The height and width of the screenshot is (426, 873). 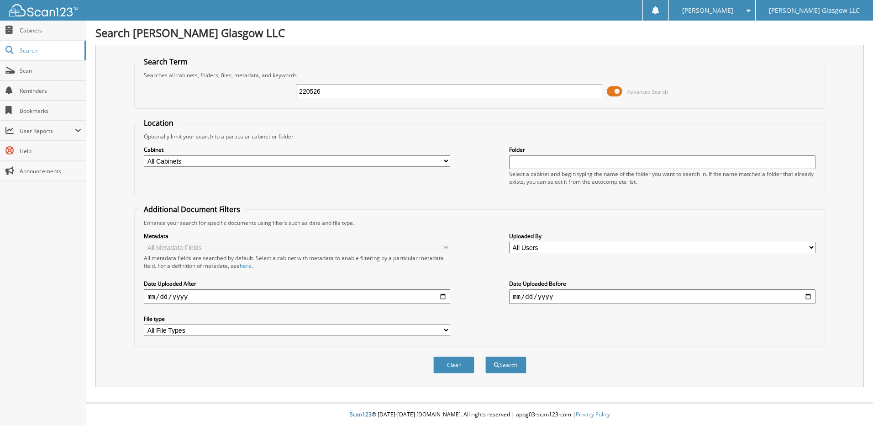 What do you see at coordinates (297, 283) in the screenshot?
I see `label: Date Uploaded After` at bounding box center [297, 283].